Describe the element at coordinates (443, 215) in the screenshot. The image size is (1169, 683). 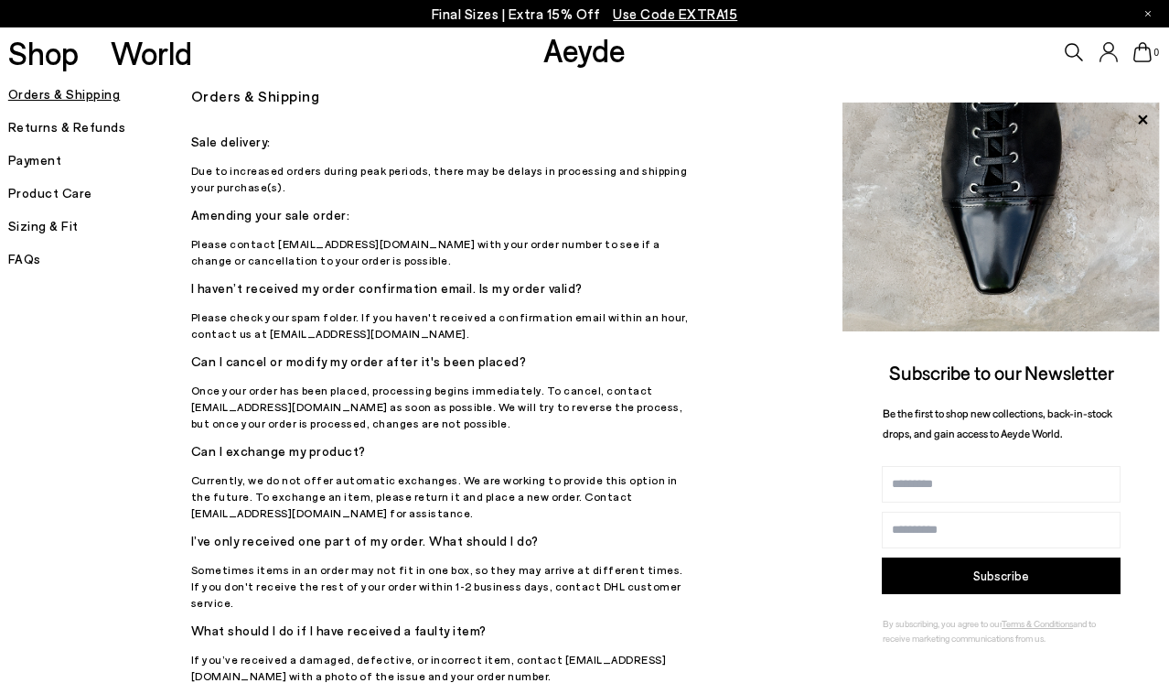
I see `h5: Amending your sale order:` at that location.